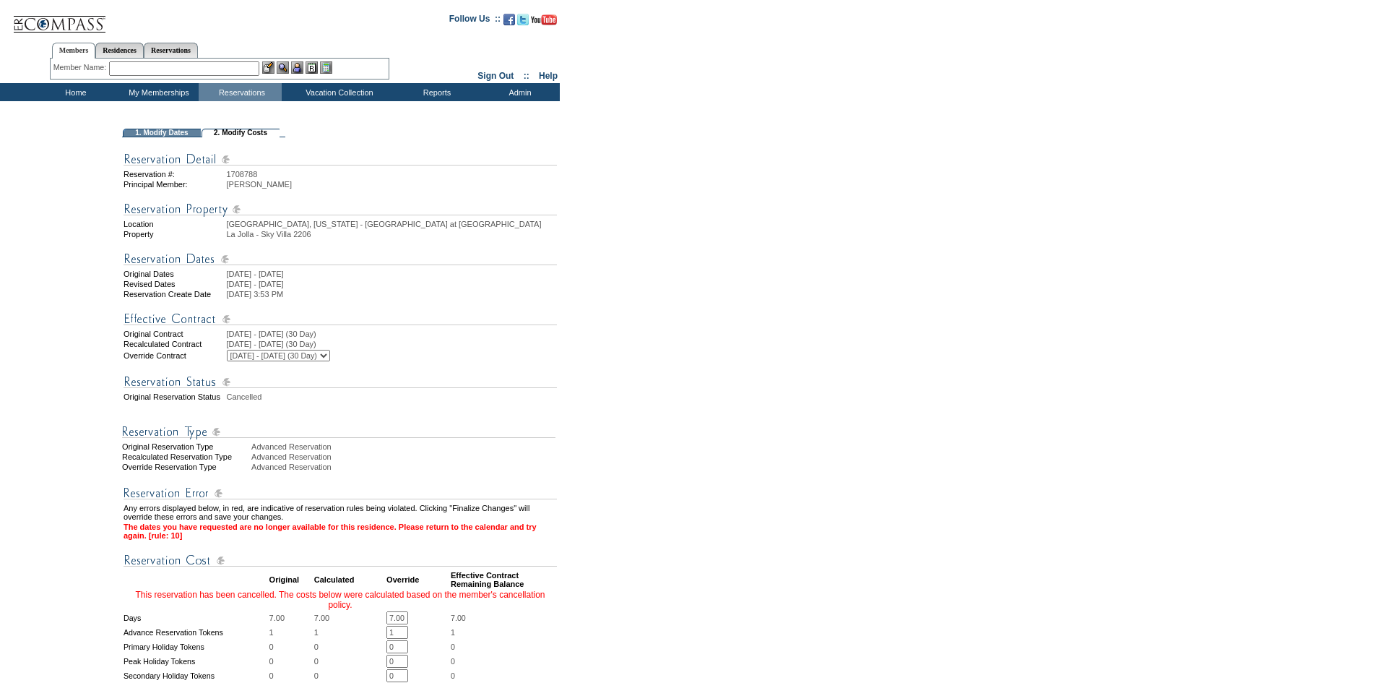 This screenshot has width=1376, height=683. What do you see at coordinates (196, 632) in the screenshot?
I see `td: Advance Reservation Tokens` at bounding box center [196, 632].